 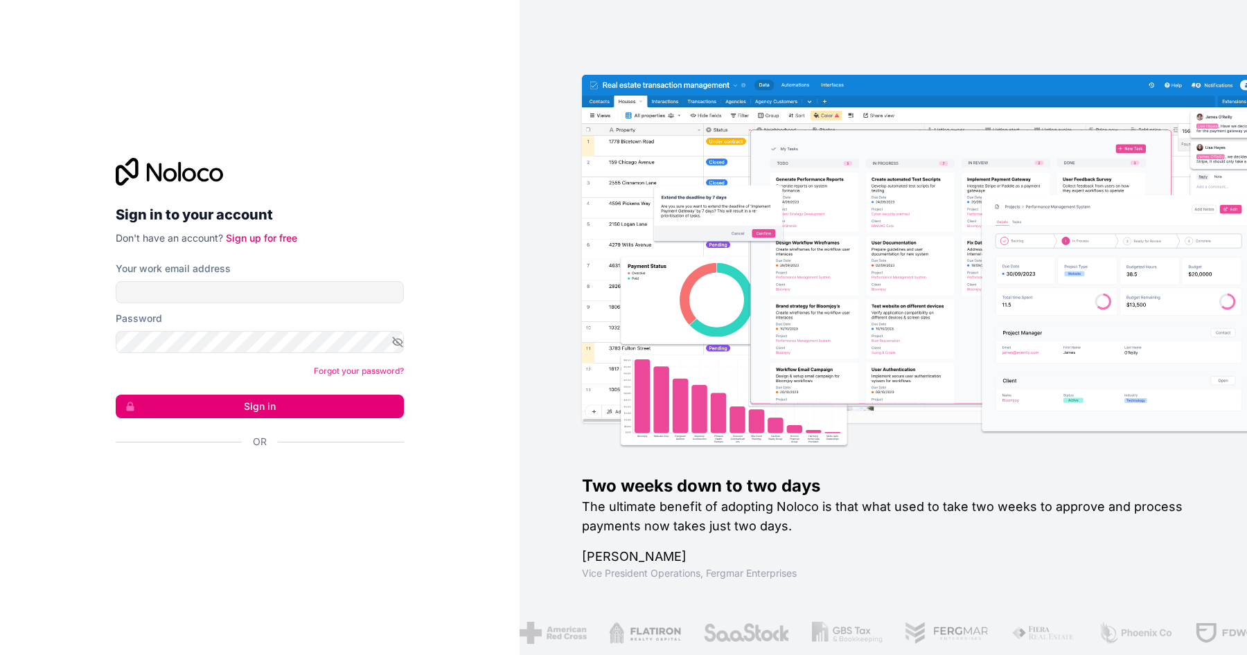 I want to click on h2: The ultimate benefit of adopting Noloco is that what used to take two weeks to approve and proces..., so click(x=892, y=517).